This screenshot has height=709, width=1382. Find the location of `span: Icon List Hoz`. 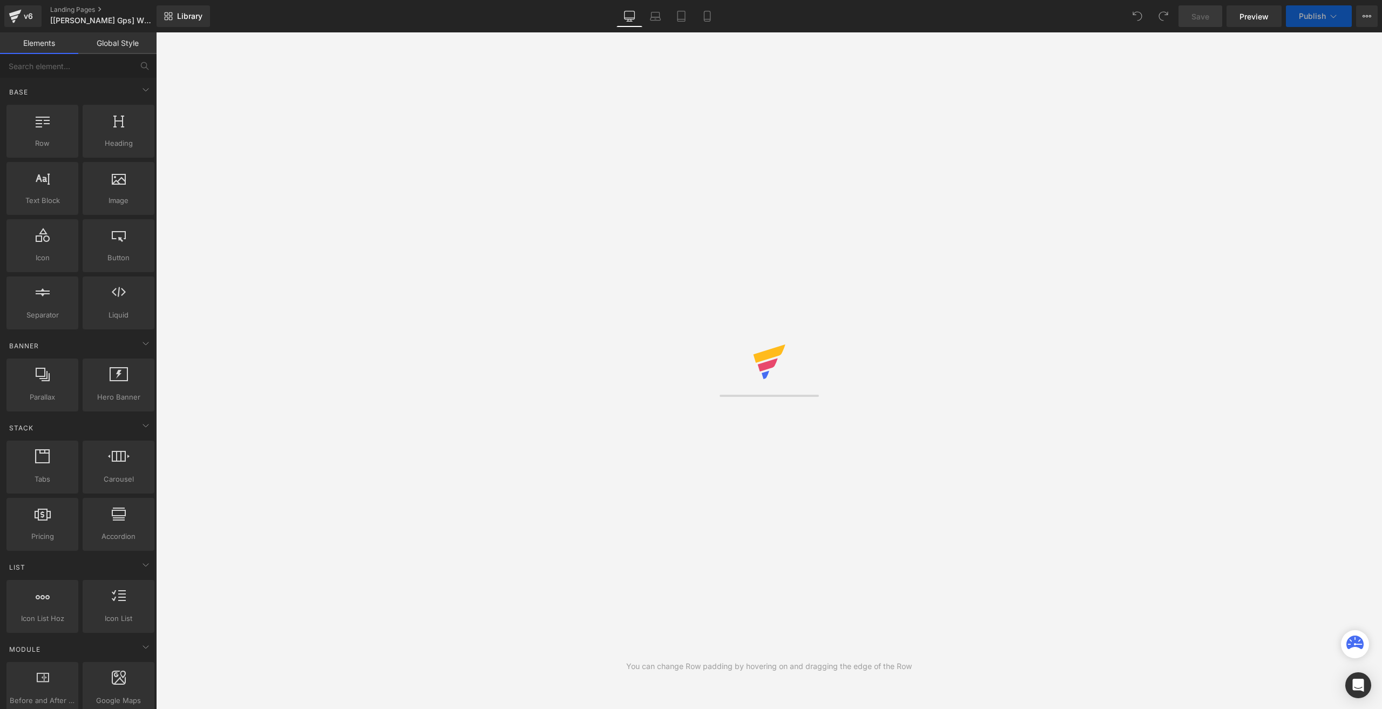

span: Icon List Hoz is located at coordinates (42, 618).